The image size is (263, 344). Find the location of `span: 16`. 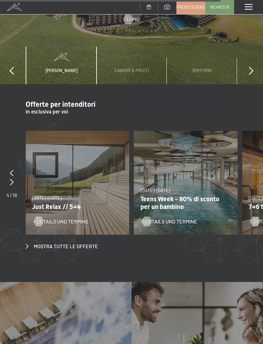

span: 16 is located at coordinates (15, 195).